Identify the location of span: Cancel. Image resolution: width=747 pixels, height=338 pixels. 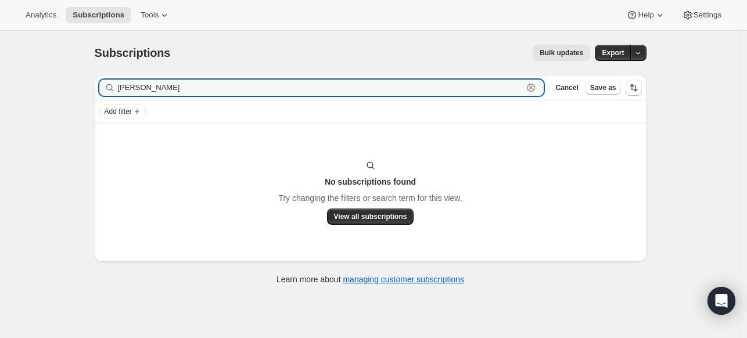
(567, 88).